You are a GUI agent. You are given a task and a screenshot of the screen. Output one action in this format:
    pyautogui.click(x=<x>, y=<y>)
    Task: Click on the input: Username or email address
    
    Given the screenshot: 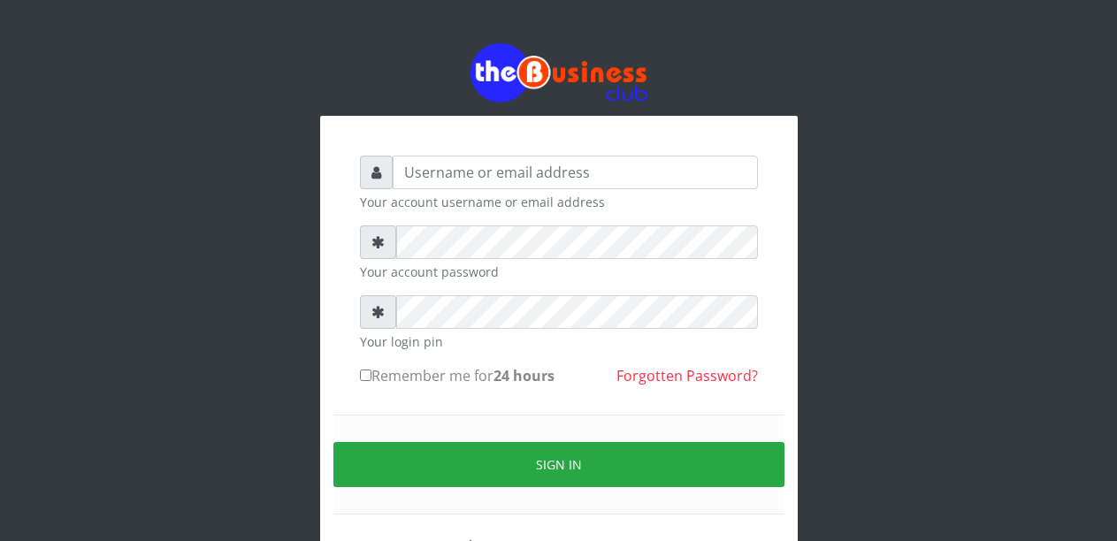 What is the action you would take?
    pyautogui.click(x=575, y=172)
    